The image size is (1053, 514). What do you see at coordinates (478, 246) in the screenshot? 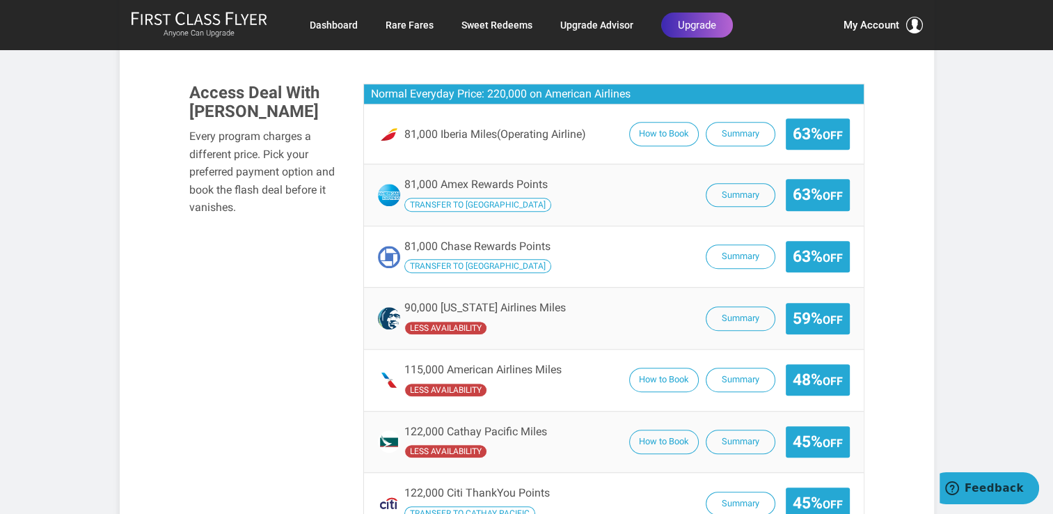
I see `span: 81,000 Chase Rewards Points` at bounding box center [478, 246].